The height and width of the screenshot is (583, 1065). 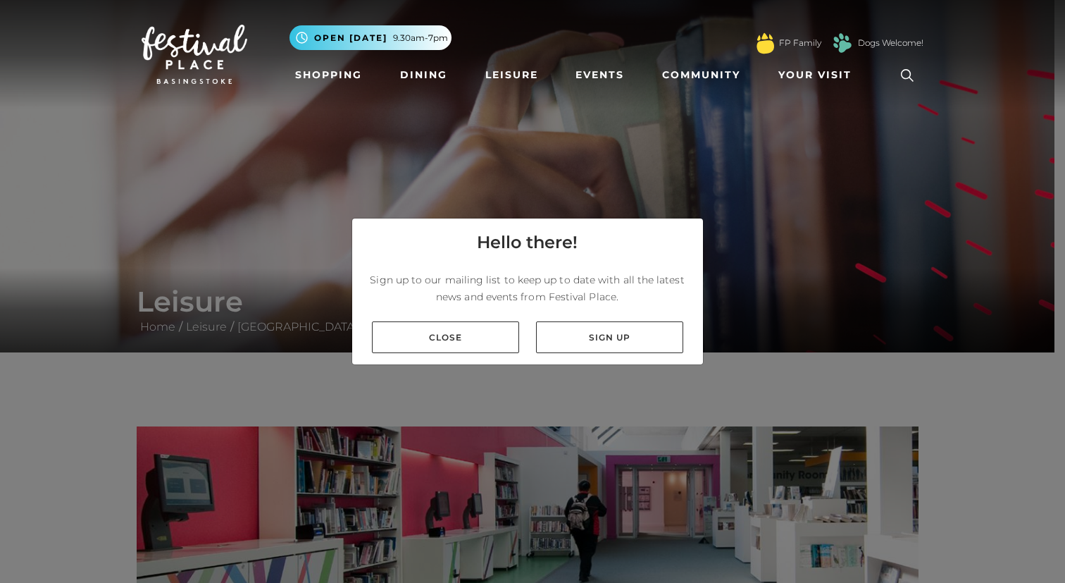 I want to click on a: Sign up, so click(x=609, y=337).